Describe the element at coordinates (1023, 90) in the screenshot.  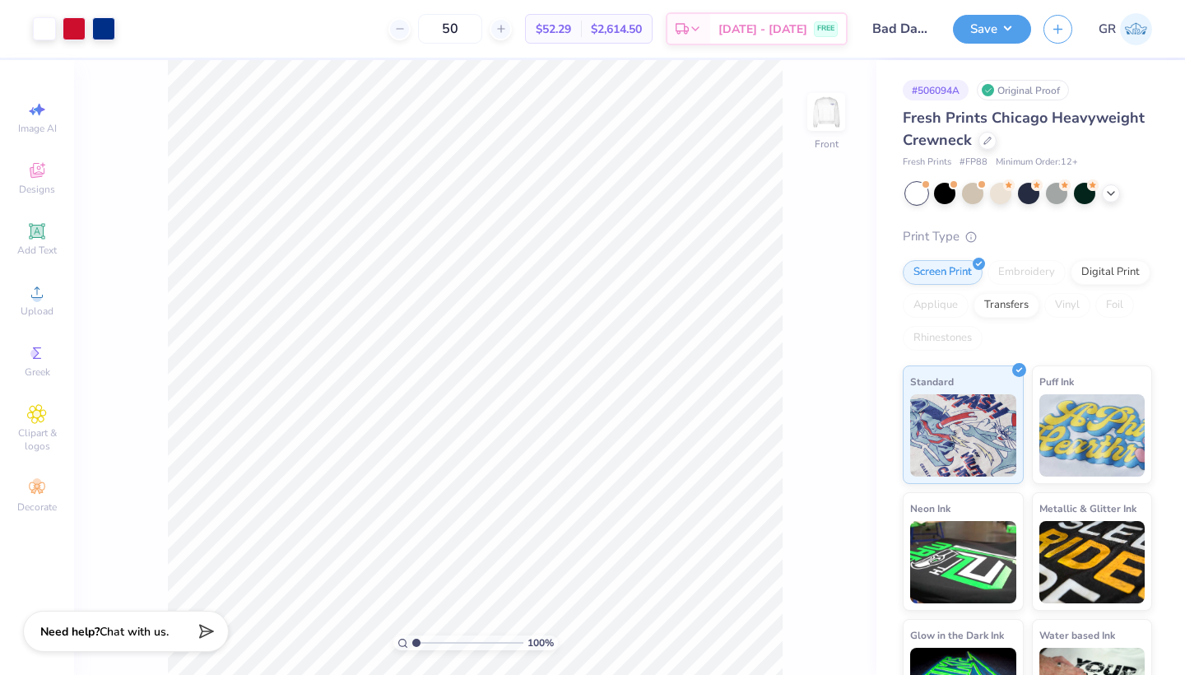
I see `div: Original Proof` at that location.